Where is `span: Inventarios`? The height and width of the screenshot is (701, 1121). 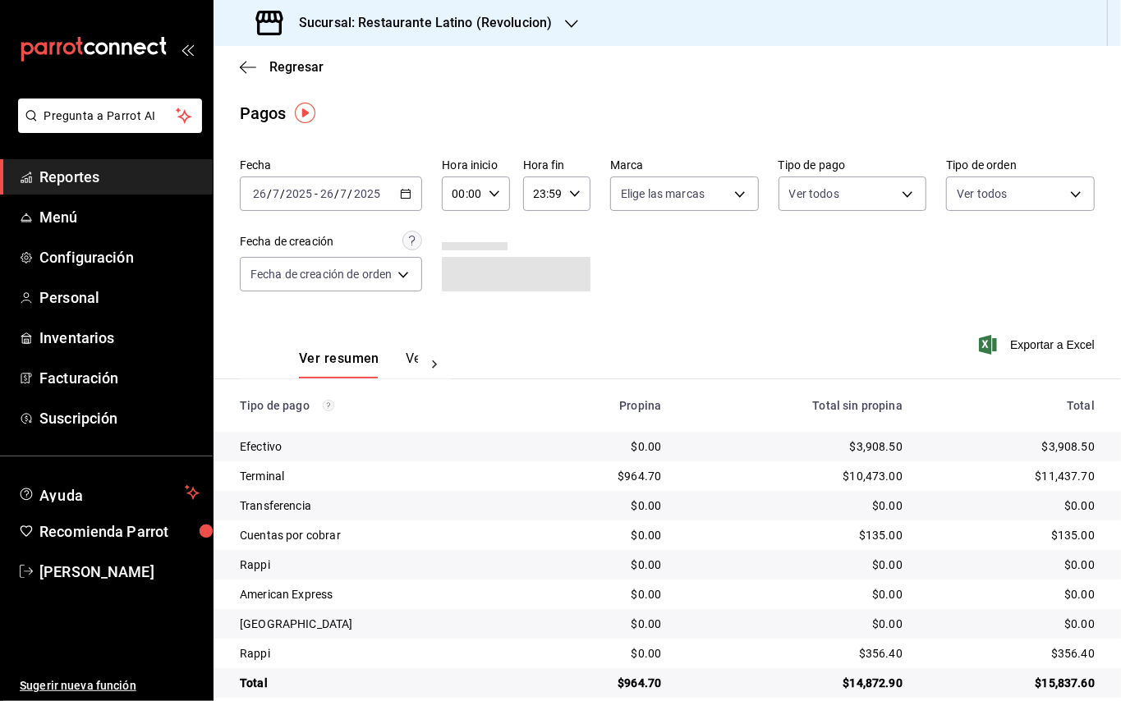 span: Inventarios is located at coordinates (119, 337).